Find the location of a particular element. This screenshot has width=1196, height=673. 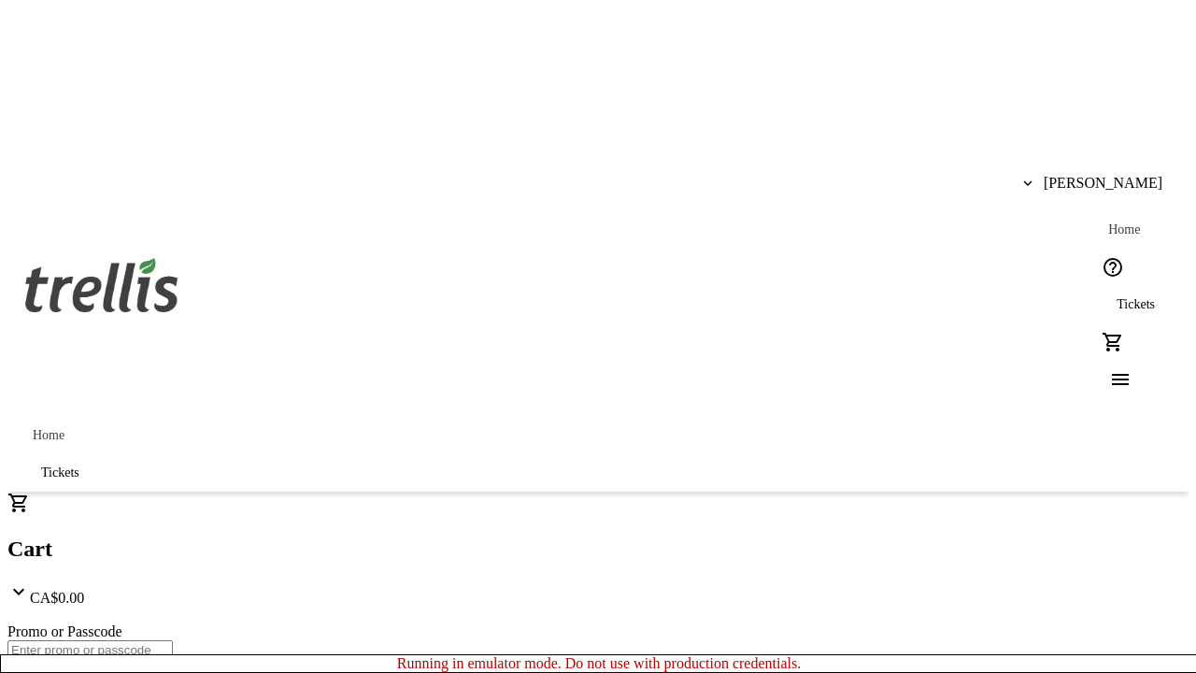

span: CA$0.00 is located at coordinates (57, 597).